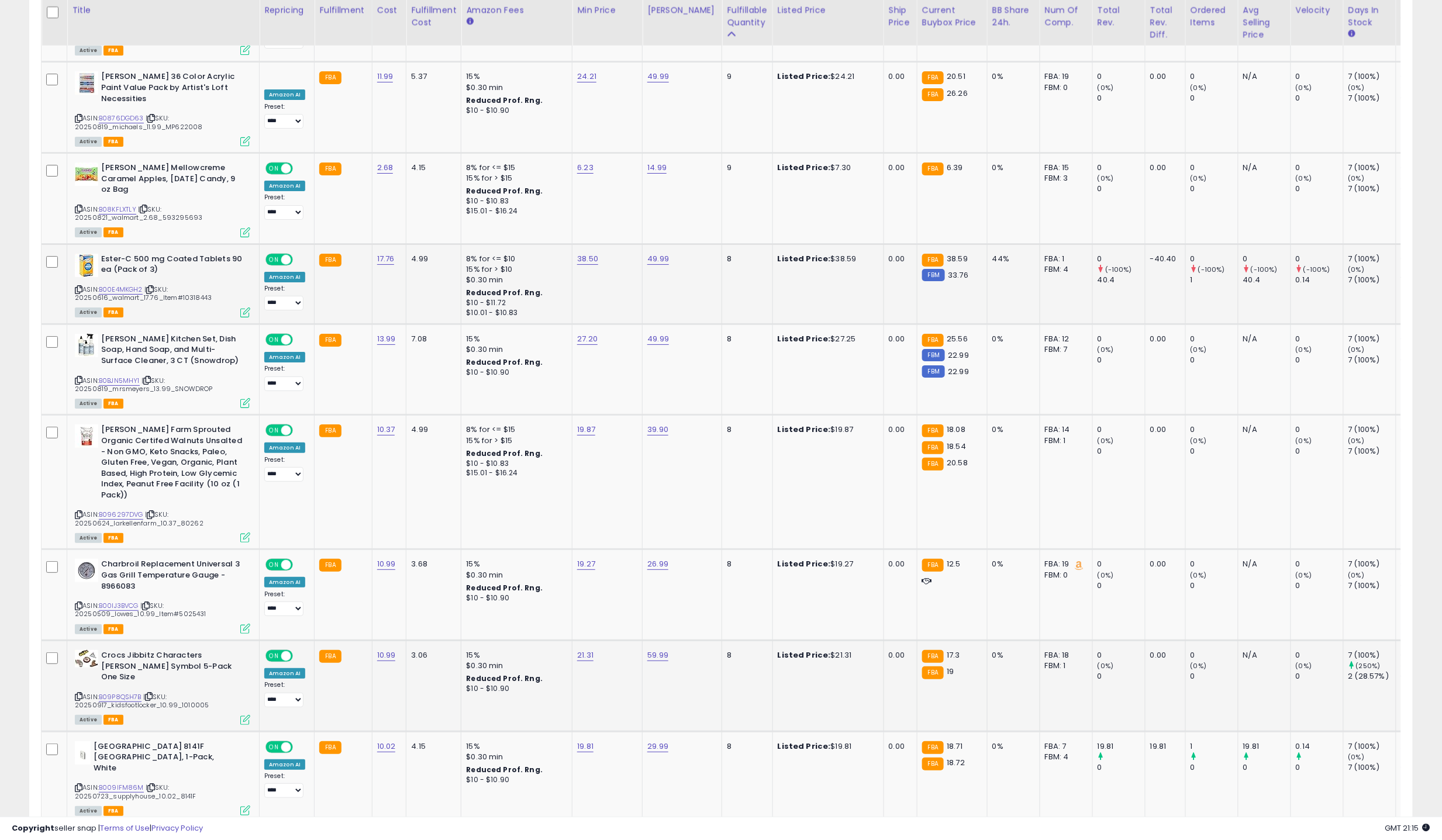 The image size is (1442, 840). I want to click on b: Listed Price:, so click(804, 429).